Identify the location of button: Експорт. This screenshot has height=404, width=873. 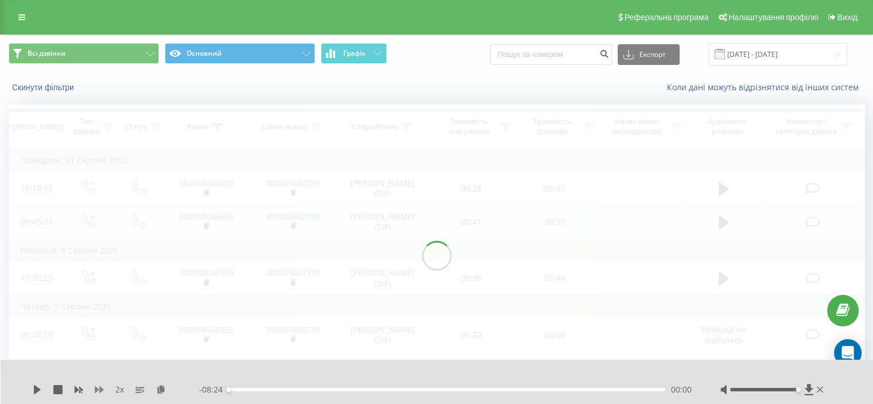
(649, 55).